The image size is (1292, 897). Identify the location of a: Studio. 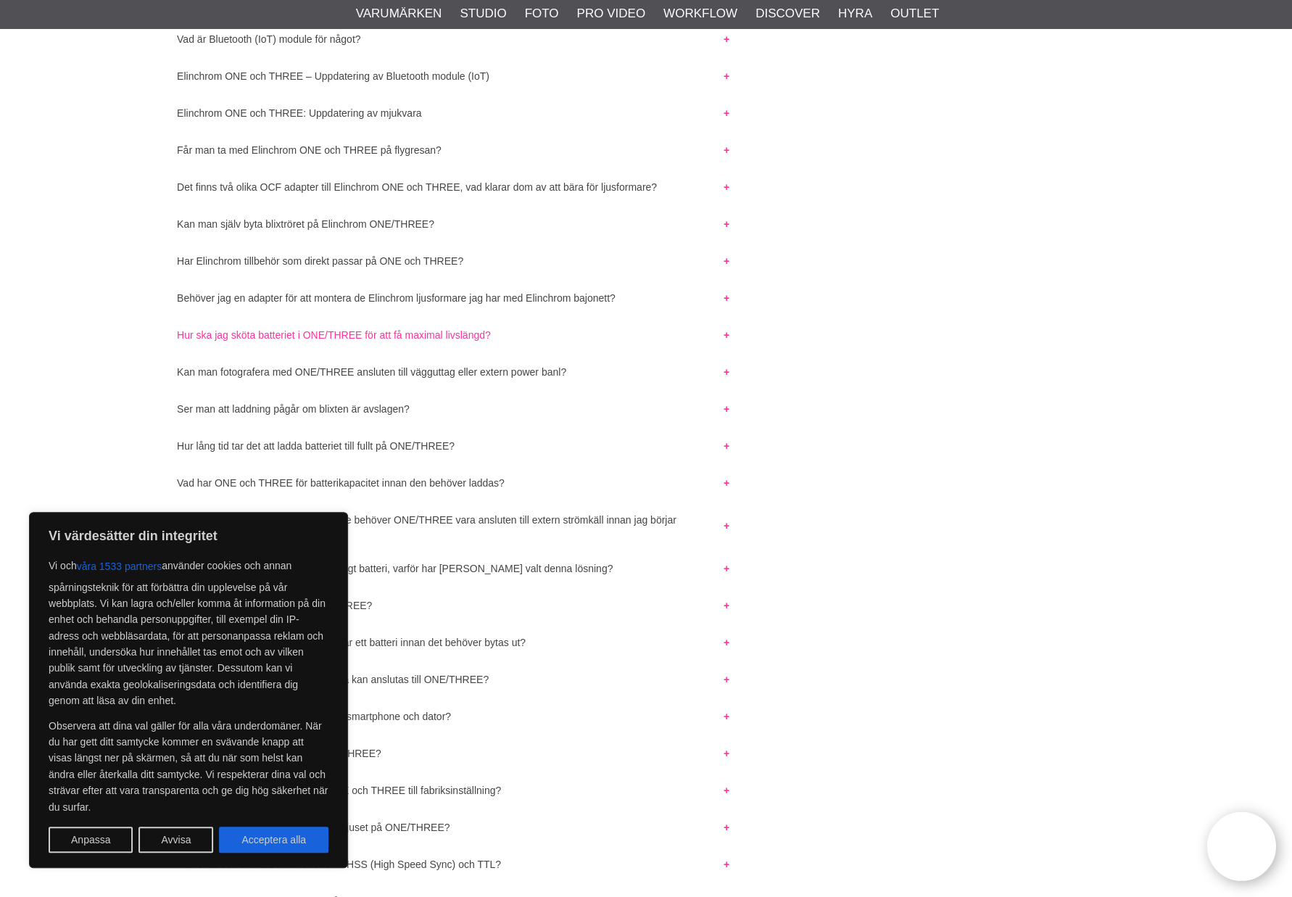
(483, 14).